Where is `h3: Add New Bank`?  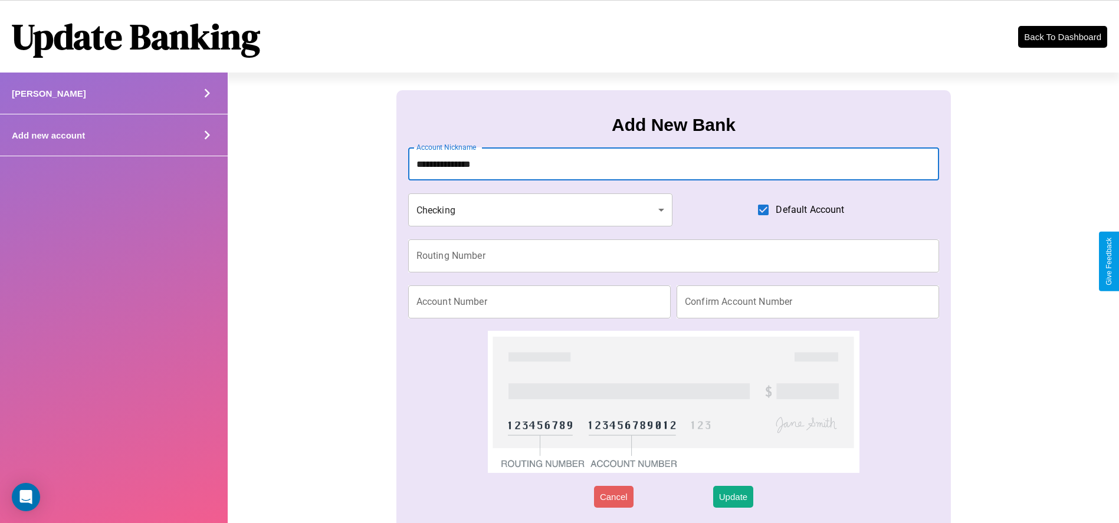
h3: Add New Bank is located at coordinates (673, 125).